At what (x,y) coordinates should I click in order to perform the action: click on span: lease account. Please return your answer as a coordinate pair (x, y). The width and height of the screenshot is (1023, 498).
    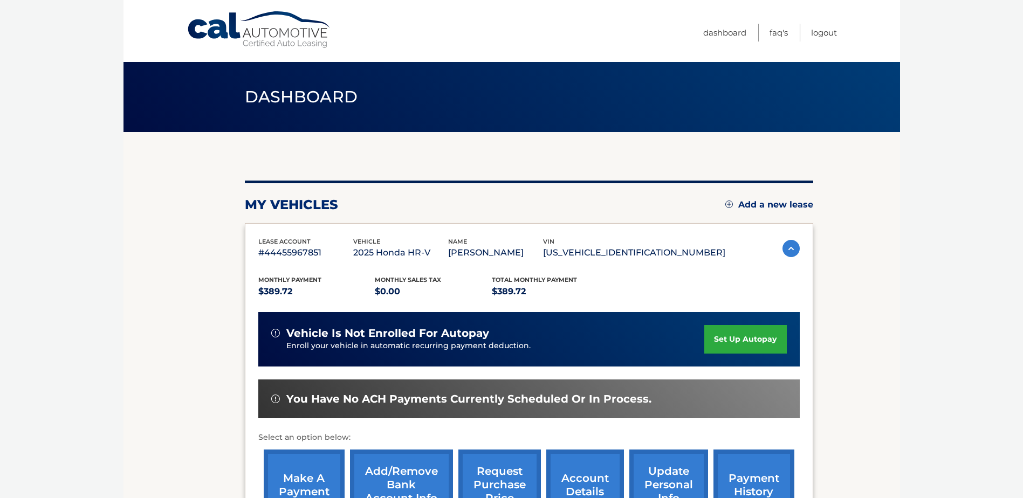
    Looking at the image, I should click on (284, 242).